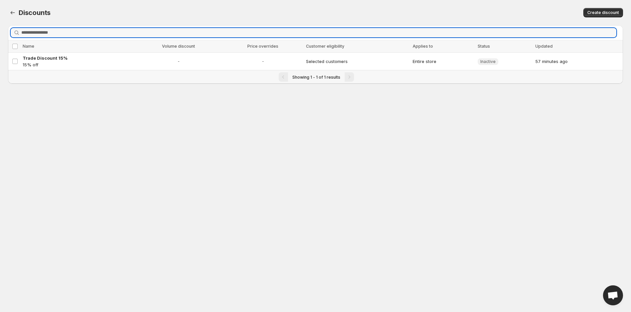 This screenshot has width=631, height=312. What do you see at coordinates (263, 46) in the screenshot?
I see `span: Price overrides` at bounding box center [263, 46].